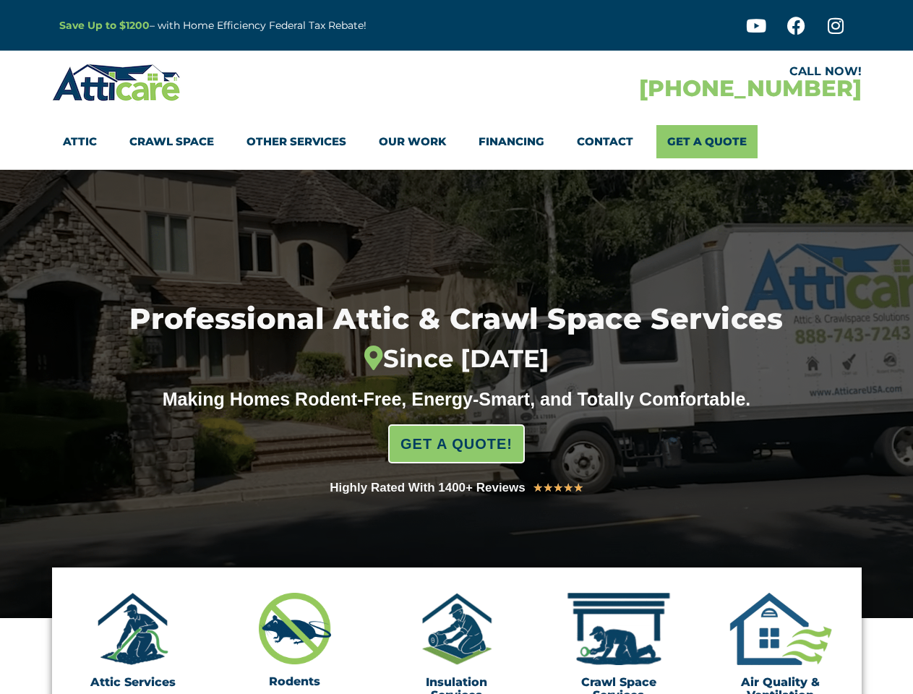 The width and height of the screenshot is (913, 694). Describe the element at coordinates (457, 142) in the screenshot. I see `nav: Menu` at that location.